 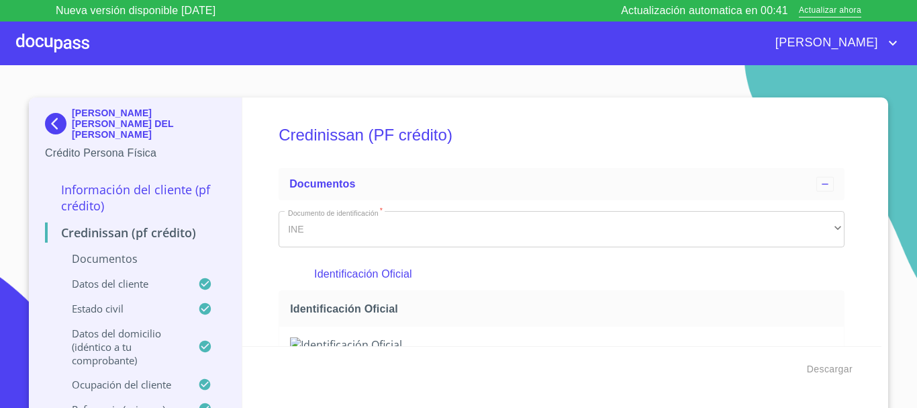 I want to click on p: Actualización automatica en 00:41, so click(x=705, y=11).